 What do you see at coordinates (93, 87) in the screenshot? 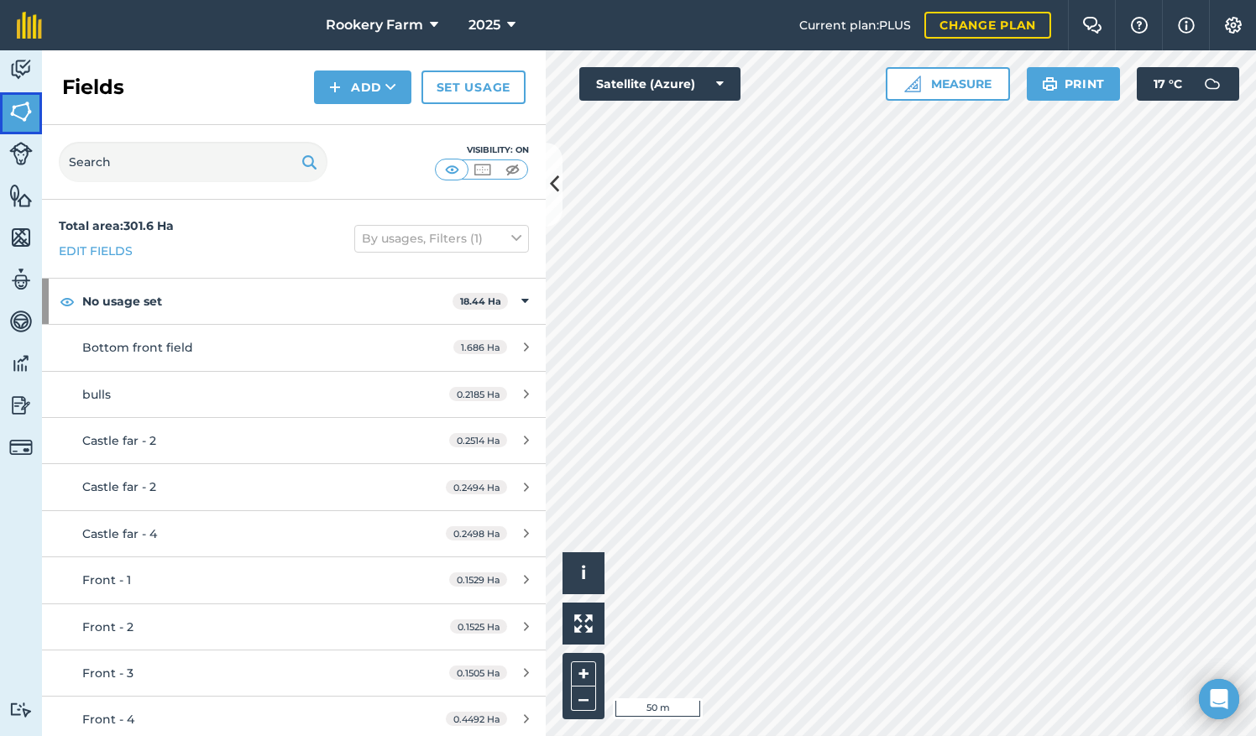
I see `h2: Fields` at bounding box center [93, 87].